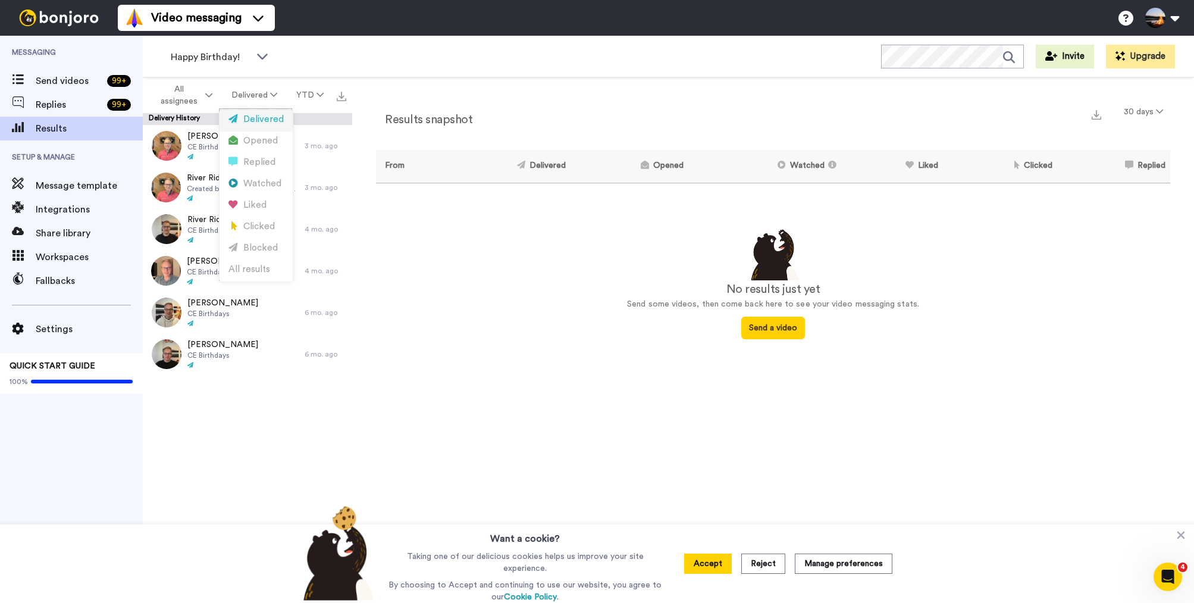 Image resolution: width=1194 pixels, height=603 pixels. Describe the element at coordinates (1097, 114) in the screenshot. I see `button: Export a summary of each team member’s results that match this filter now.` at that location.